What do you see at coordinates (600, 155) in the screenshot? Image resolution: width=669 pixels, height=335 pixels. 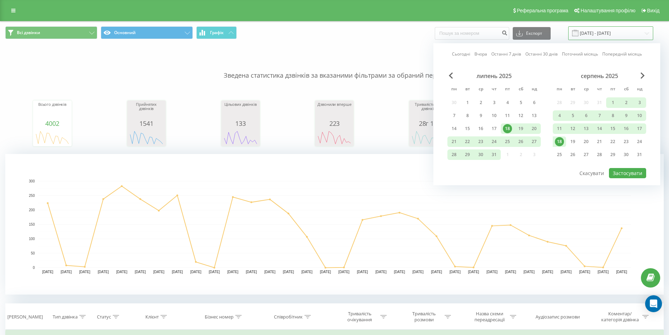 I see `div: чт 28 серп 2025 р.` at bounding box center [600, 155].